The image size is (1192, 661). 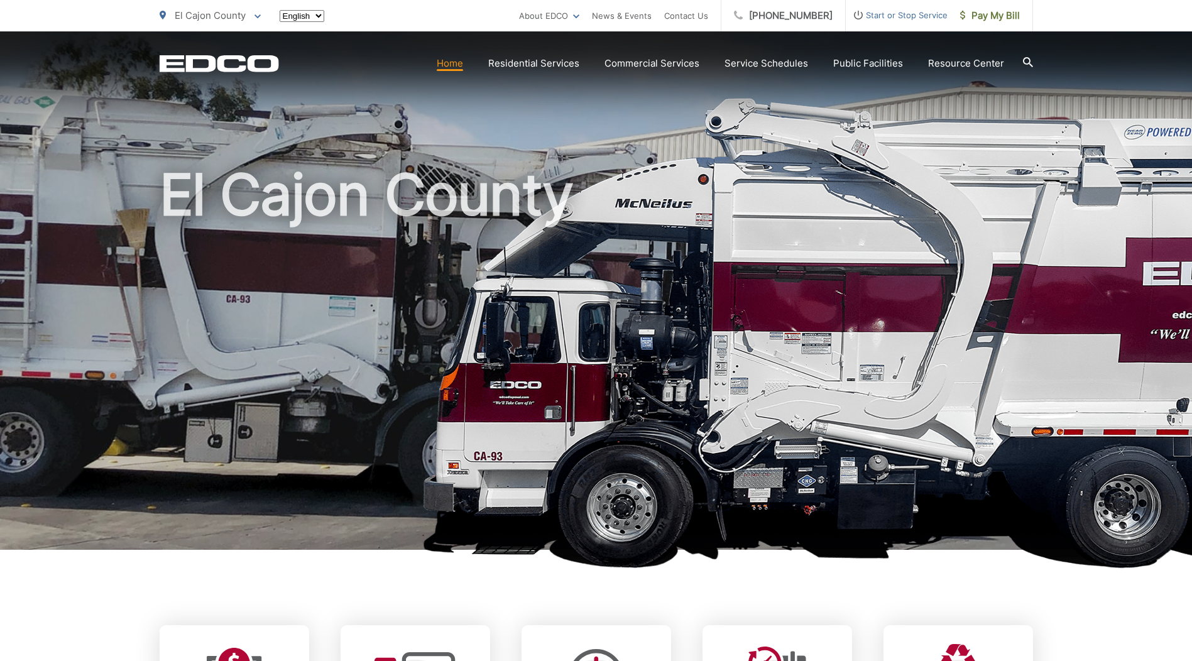 I want to click on a: News & Events, so click(x=622, y=16).